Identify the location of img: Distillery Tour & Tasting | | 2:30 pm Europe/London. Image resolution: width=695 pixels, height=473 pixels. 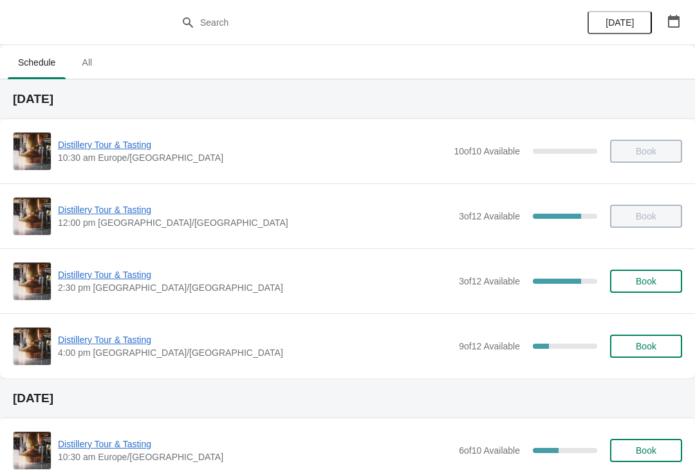
(32, 281).